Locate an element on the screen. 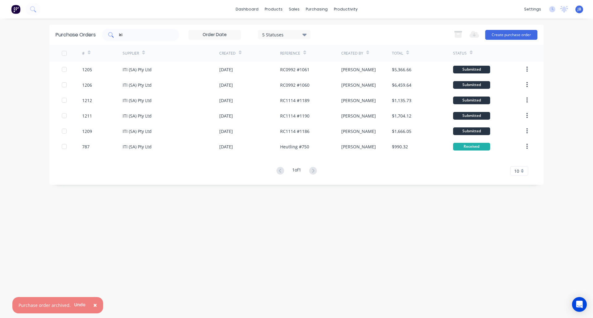  div: Created is located at coordinates (227, 53).